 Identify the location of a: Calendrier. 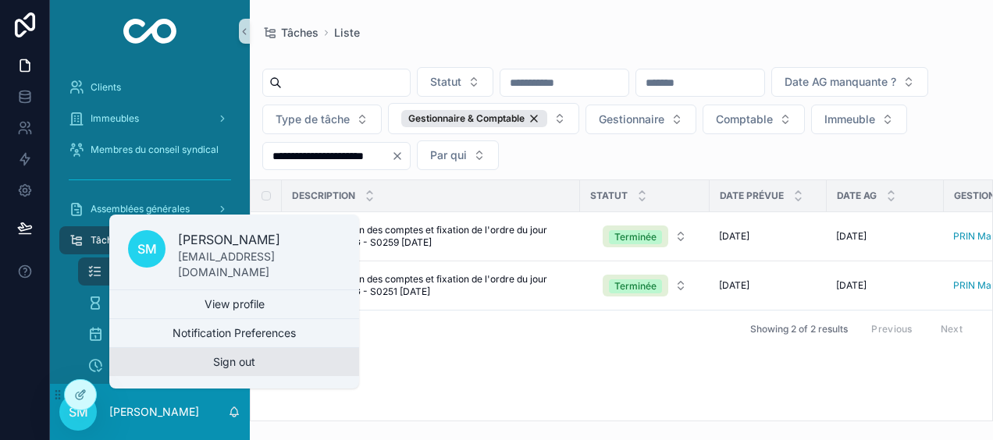
(159, 334).